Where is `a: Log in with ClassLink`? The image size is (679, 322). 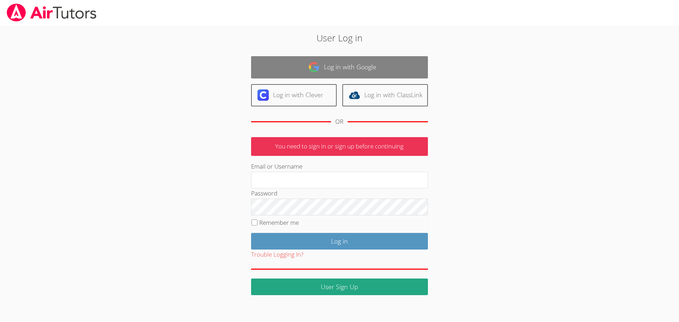 a: Log in with ClassLink is located at coordinates (385, 95).